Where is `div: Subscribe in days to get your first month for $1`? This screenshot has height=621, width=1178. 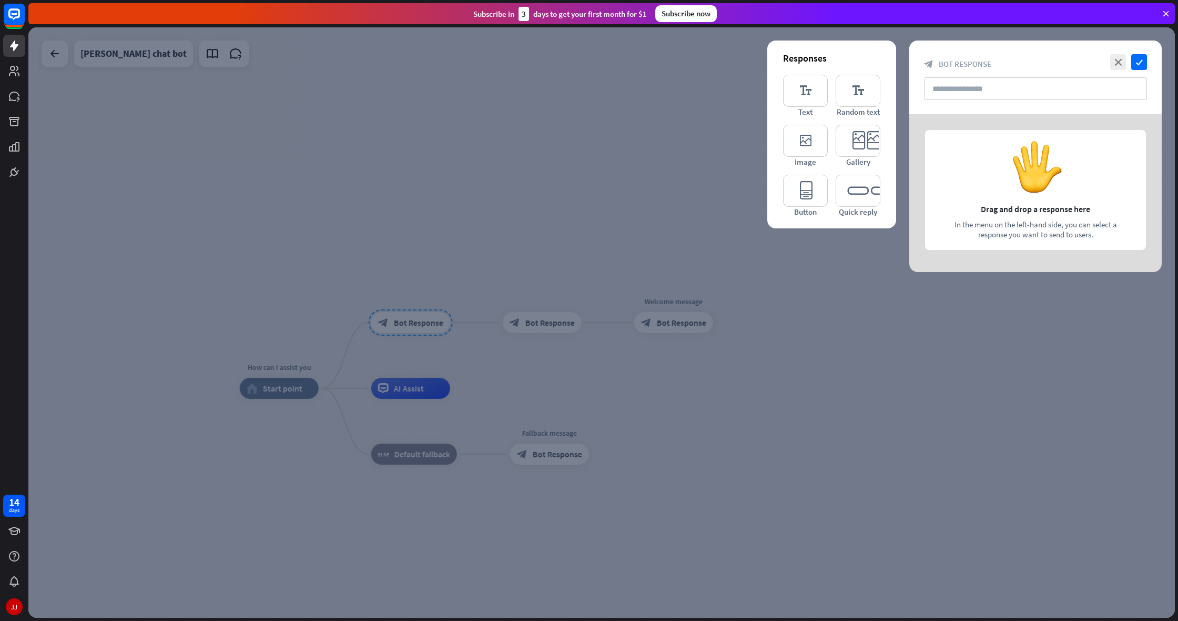 div: Subscribe in days to get your first month for $1 is located at coordinates (560, 14).